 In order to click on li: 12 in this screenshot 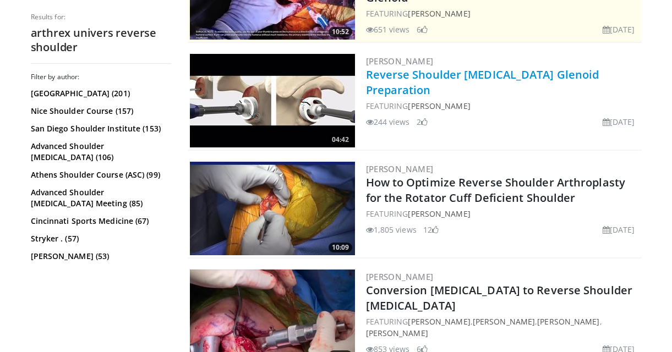, I will do `click(431, 229)`.